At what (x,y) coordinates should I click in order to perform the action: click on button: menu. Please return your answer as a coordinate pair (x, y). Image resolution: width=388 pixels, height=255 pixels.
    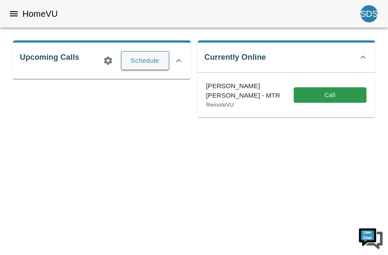
    Looking at the image, I should click on (14, 14).